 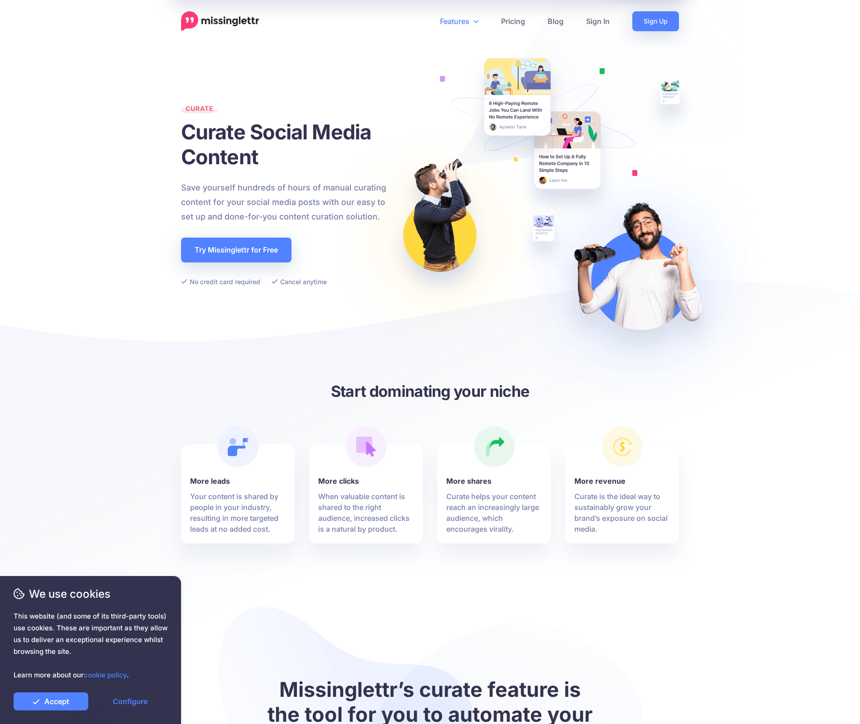 I want to click on a: Sign Up, so click(x=655, y=21).